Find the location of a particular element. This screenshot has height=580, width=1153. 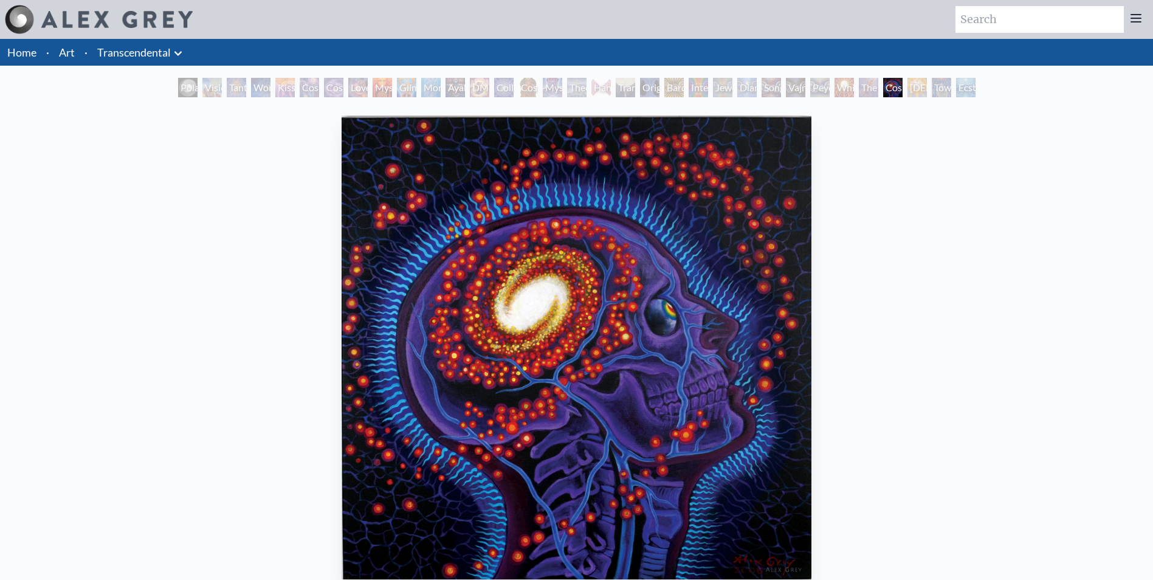

img: Cosmic-Consciousness-Alex-Grey-2008-watermarked.jpg is located at coordinates (576, 347).